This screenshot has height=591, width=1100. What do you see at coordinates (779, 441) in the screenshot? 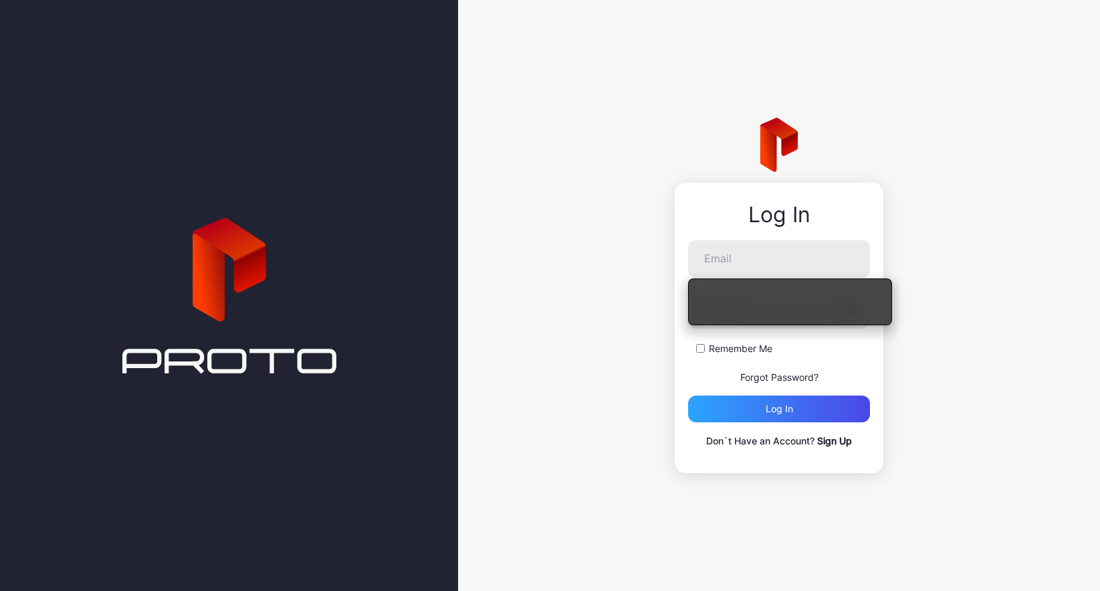
I see `p: Don`t Have an Account?` at bounding box center [779, 441].